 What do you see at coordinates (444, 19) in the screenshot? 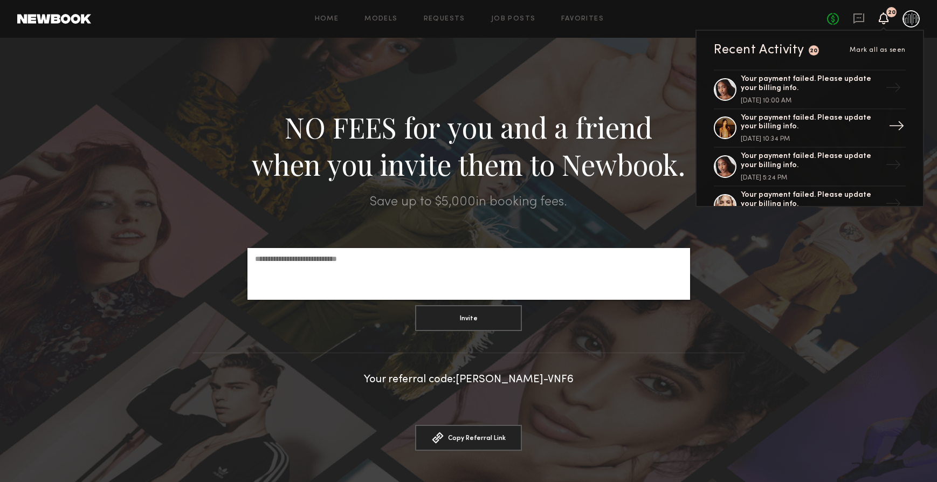
I see `a: Requests` at bounding box center [444, 19].